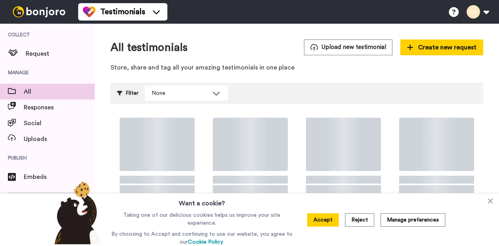 This screenshot has height=246, width=499. Describe the element at coordinates (89, 12) in the screenshot. I see `img: tm-color.svg` at that location.